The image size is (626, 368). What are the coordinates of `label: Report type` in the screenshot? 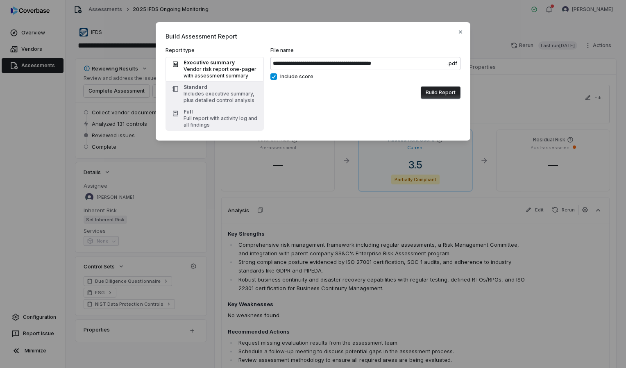 It's located at (215, 50).